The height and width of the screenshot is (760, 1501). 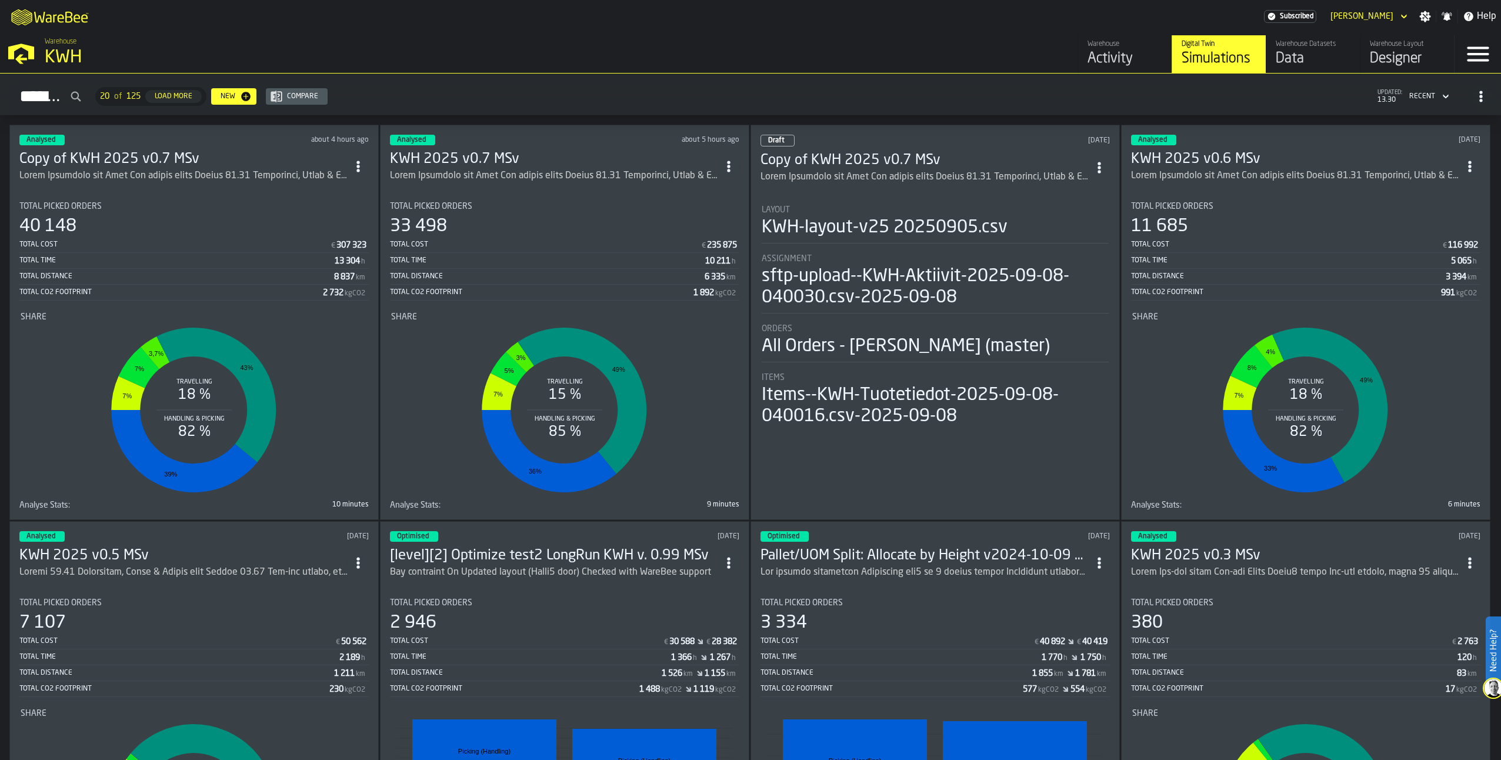 I want to click on label: button-toggle-Notifications, so click(x=1447, y=16).